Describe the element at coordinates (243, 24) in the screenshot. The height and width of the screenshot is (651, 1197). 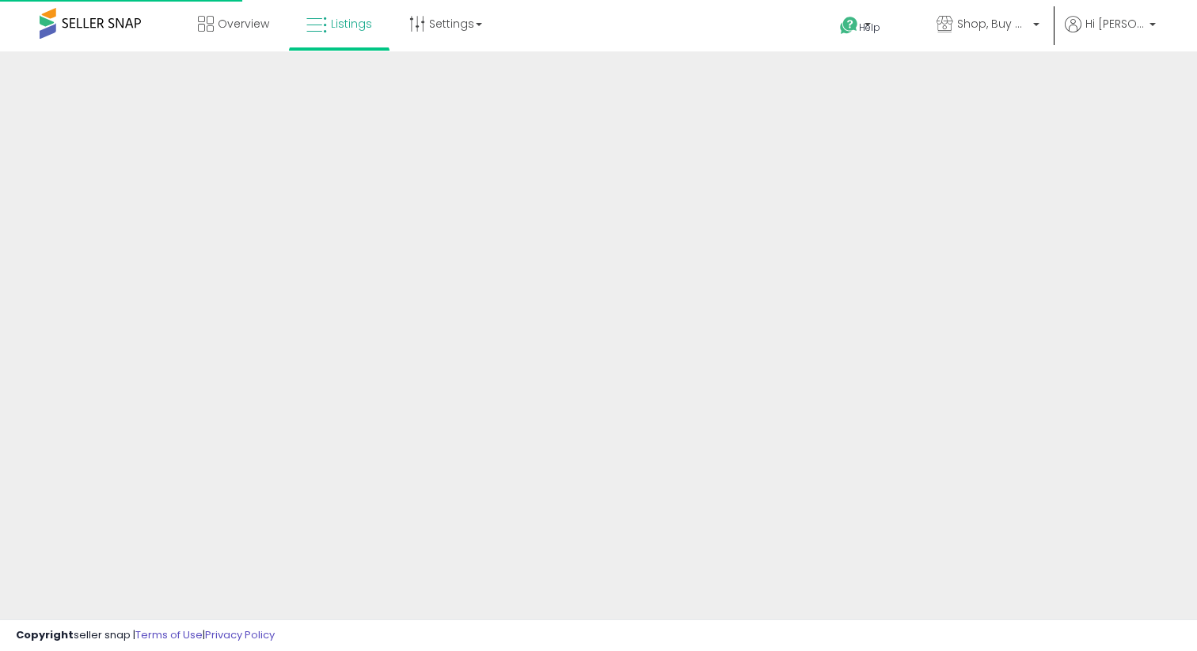
I see `span: Overview` at that location.